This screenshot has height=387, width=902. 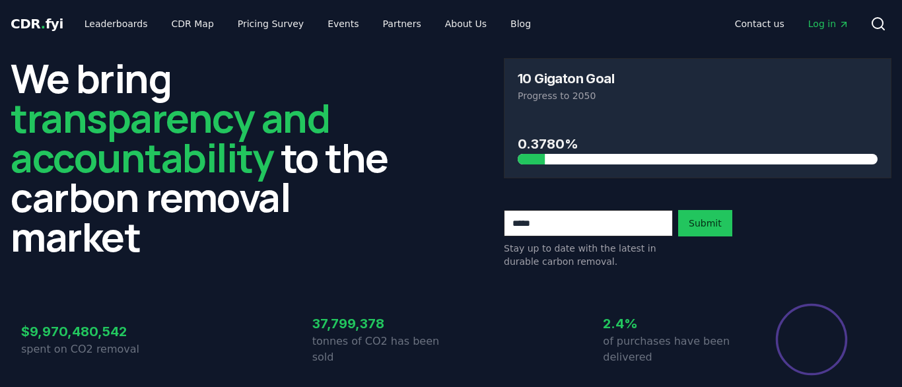 I want to click on h3: 2.4%, so click(x=672, y=324).